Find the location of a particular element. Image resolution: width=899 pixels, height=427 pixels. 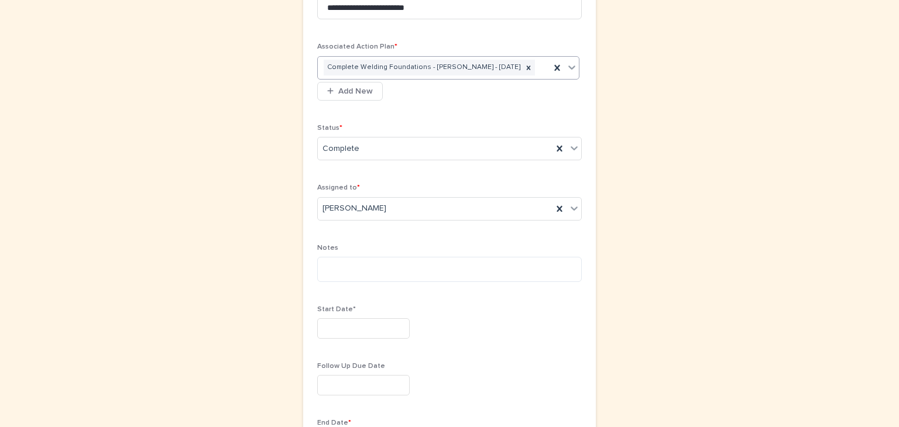

span: Associated Action Plan is located at coordinates (357, 47).